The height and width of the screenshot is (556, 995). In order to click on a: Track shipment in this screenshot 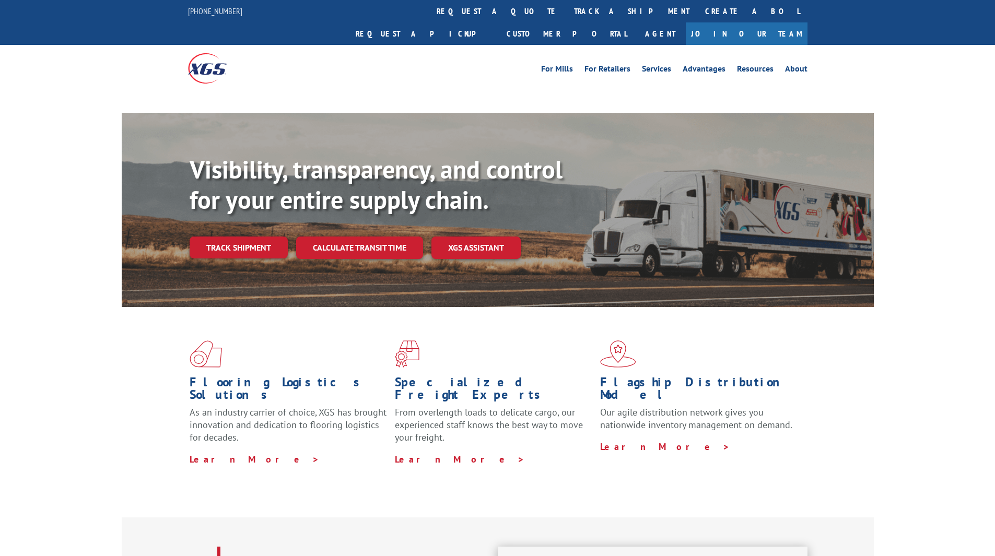, I will do `click(239, 248)`.